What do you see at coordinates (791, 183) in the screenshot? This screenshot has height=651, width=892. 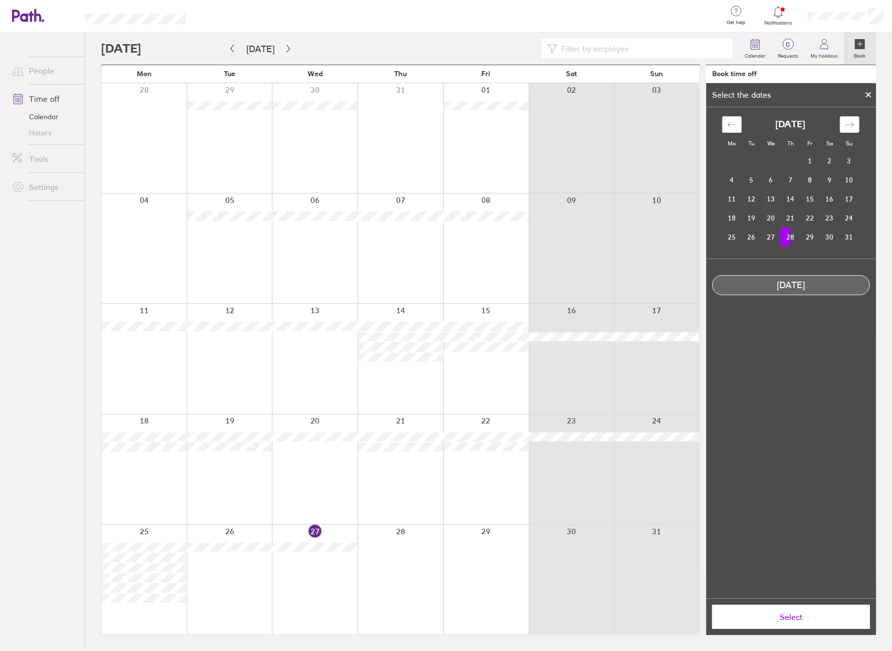 I see `div: Calendar` at bounding box center [791, 183].